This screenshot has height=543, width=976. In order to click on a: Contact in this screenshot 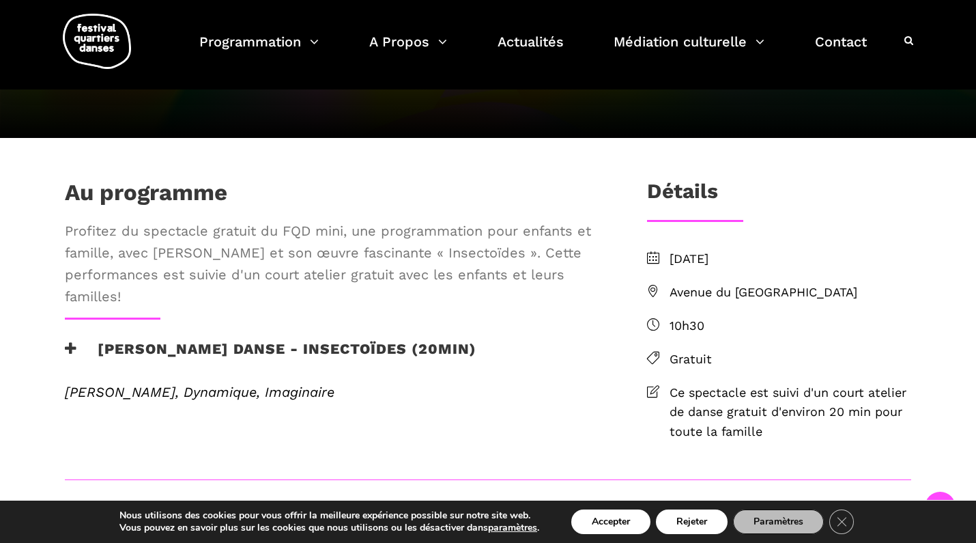, I will do `click(841, 50)`.